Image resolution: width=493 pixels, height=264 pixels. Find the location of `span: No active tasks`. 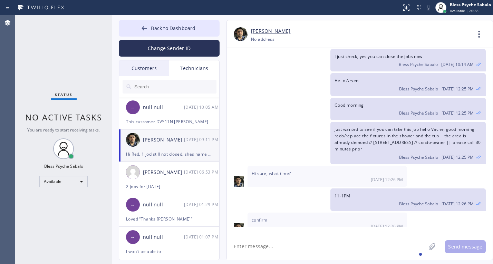

span: No active tasks is located at coordinates (64, 117).